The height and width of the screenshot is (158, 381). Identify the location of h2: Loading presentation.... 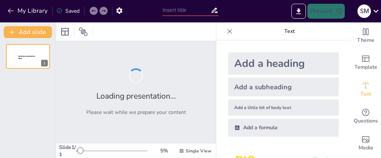
(136, 96).